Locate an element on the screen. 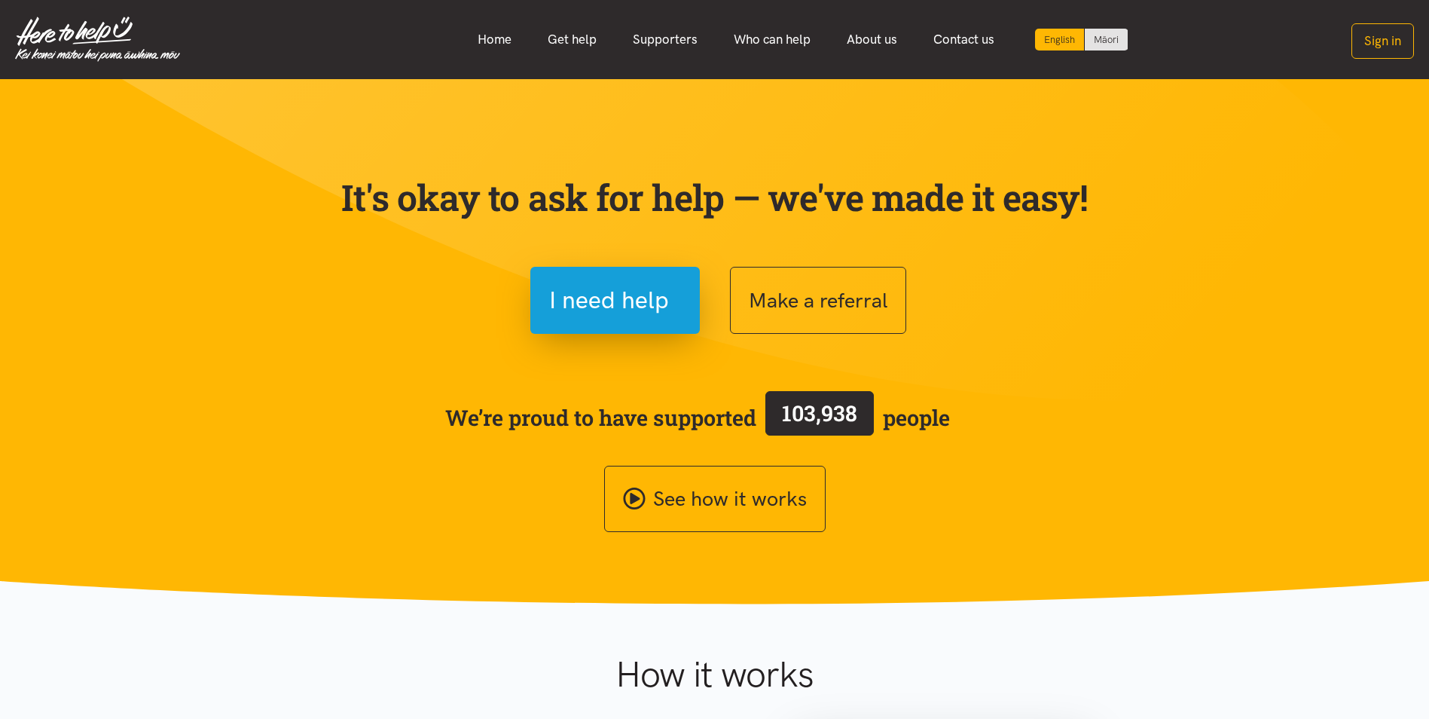  img: Home is located at coordinates (97, 39).